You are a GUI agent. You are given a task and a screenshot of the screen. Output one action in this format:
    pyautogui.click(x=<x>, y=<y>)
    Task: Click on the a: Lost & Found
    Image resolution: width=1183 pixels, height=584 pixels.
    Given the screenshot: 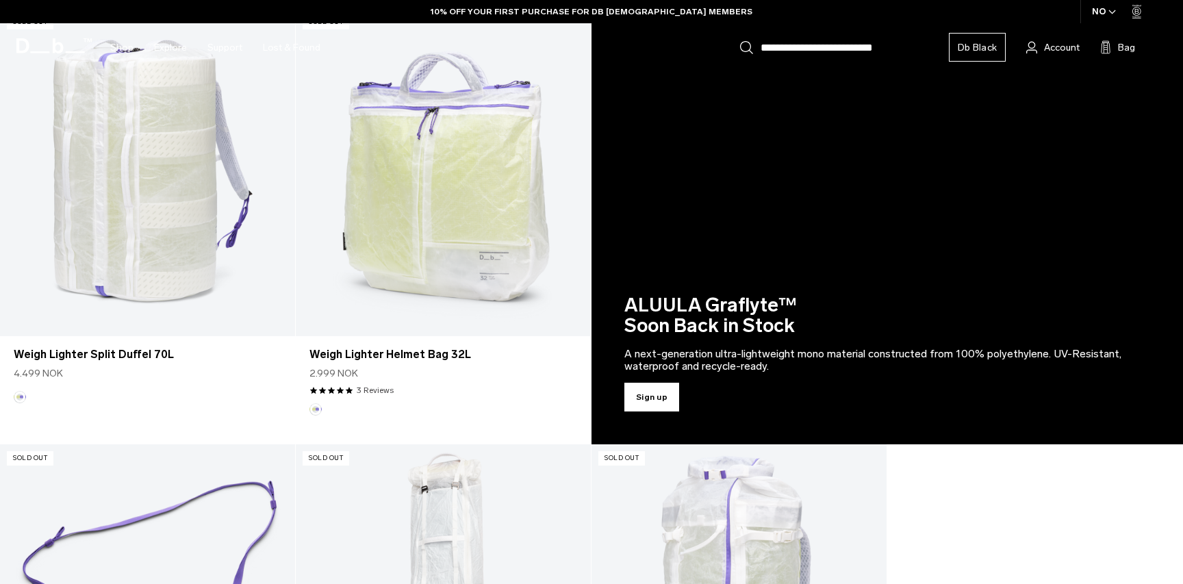 What is the action you would take?
    pyautogui.click(x=292, y=47)
    